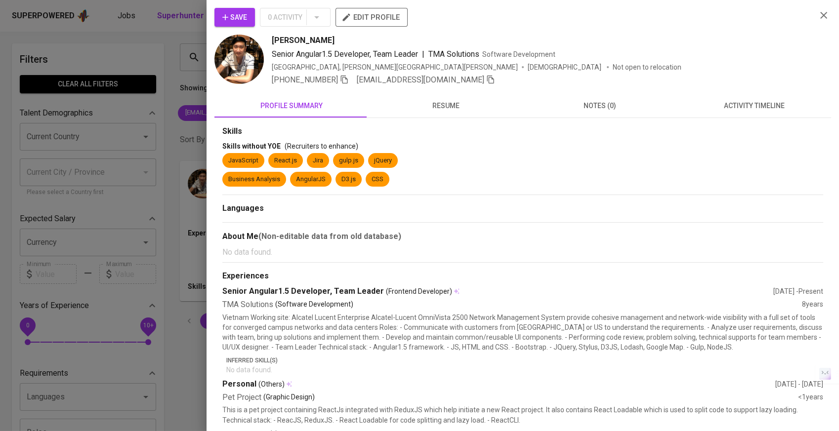  I want to click on div: Languages, so click(523, 209).